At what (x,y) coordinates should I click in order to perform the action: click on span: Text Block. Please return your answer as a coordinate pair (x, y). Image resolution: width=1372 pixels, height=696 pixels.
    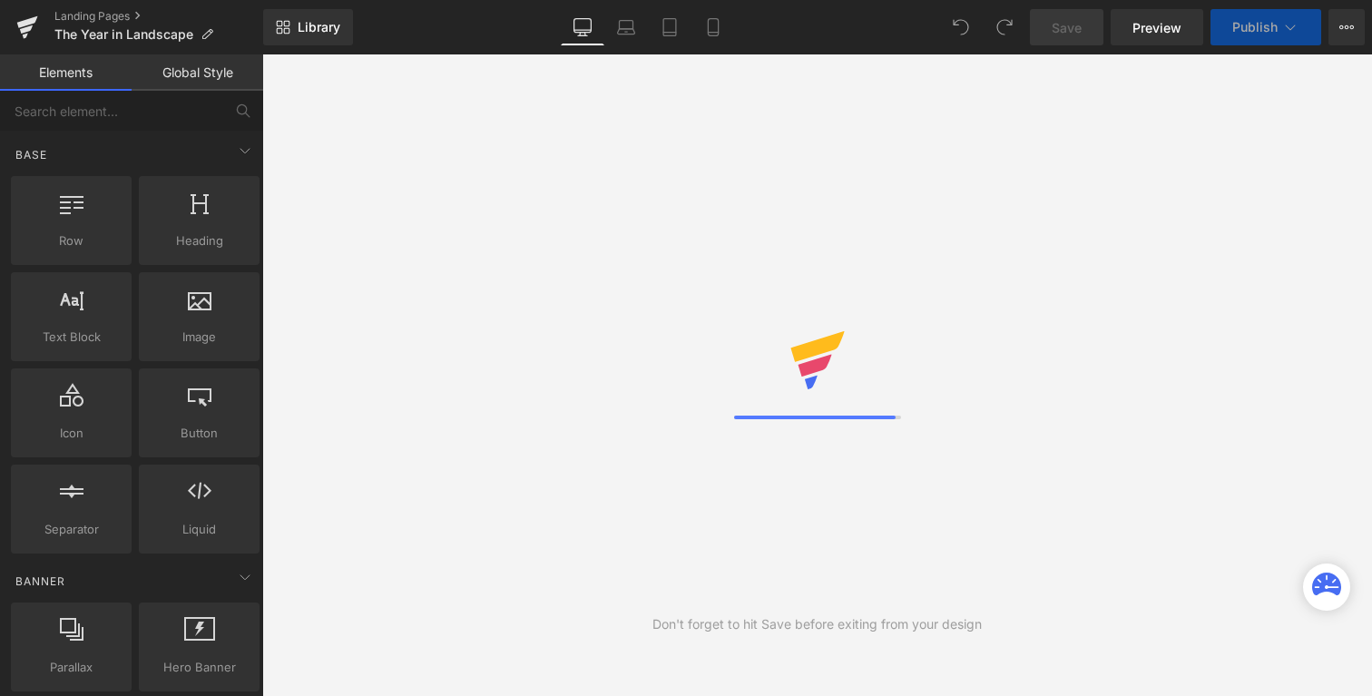
    Looking at the image, I should click on (71, 337).